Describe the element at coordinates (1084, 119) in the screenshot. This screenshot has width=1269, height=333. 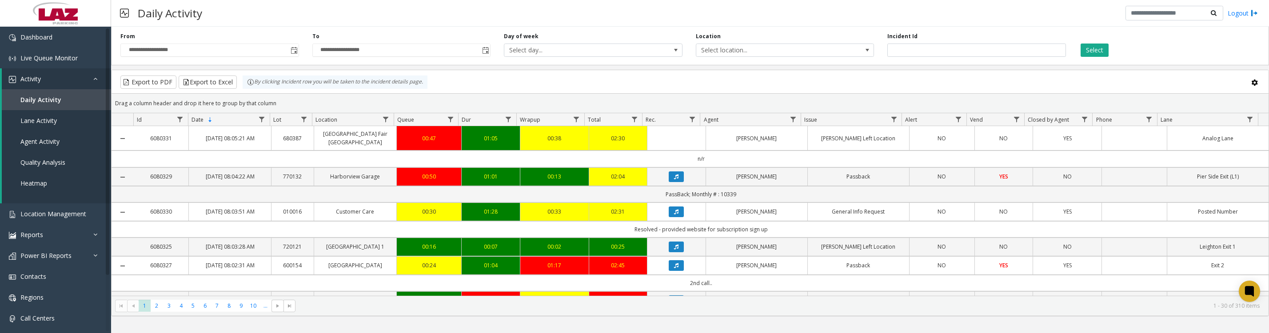
I see `a: Closed by Agent Filter Menu` at that location.